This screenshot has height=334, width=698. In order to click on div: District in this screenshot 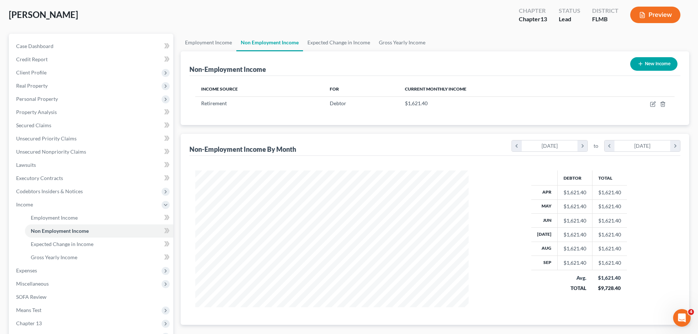, I will do `click(606, 11)`.